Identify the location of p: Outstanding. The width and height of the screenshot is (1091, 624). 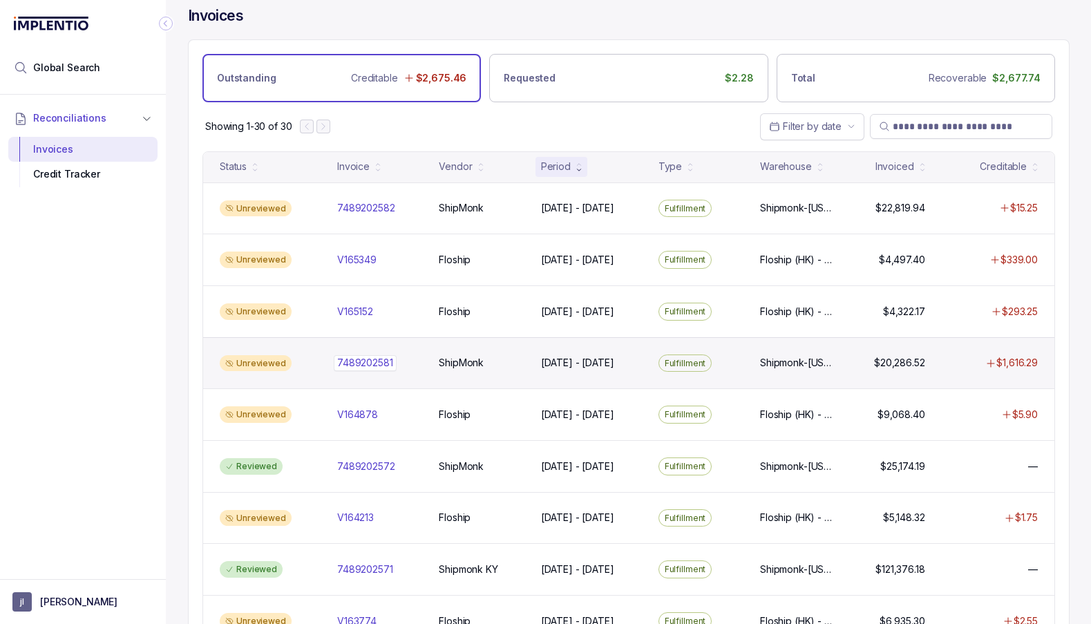
(246, 78).